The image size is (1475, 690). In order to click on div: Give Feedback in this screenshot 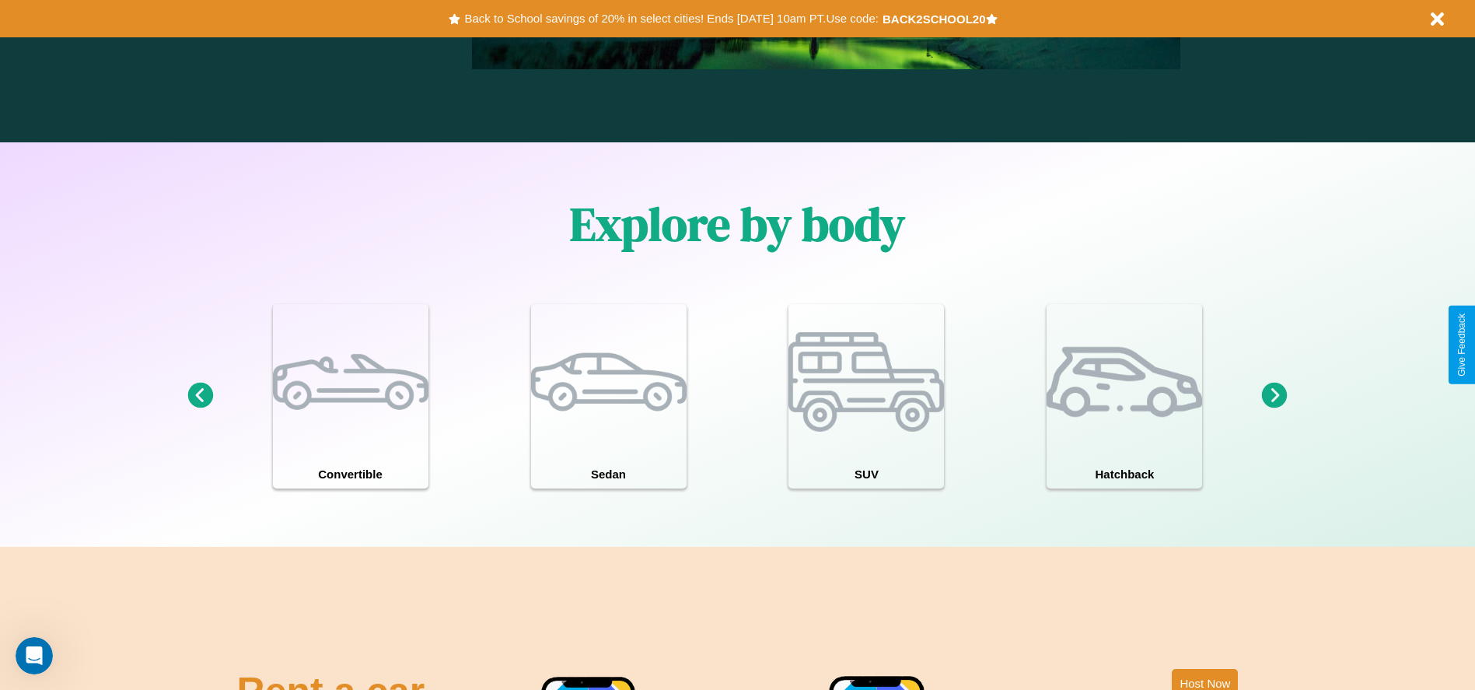, I will do `click(1462, 344)`.